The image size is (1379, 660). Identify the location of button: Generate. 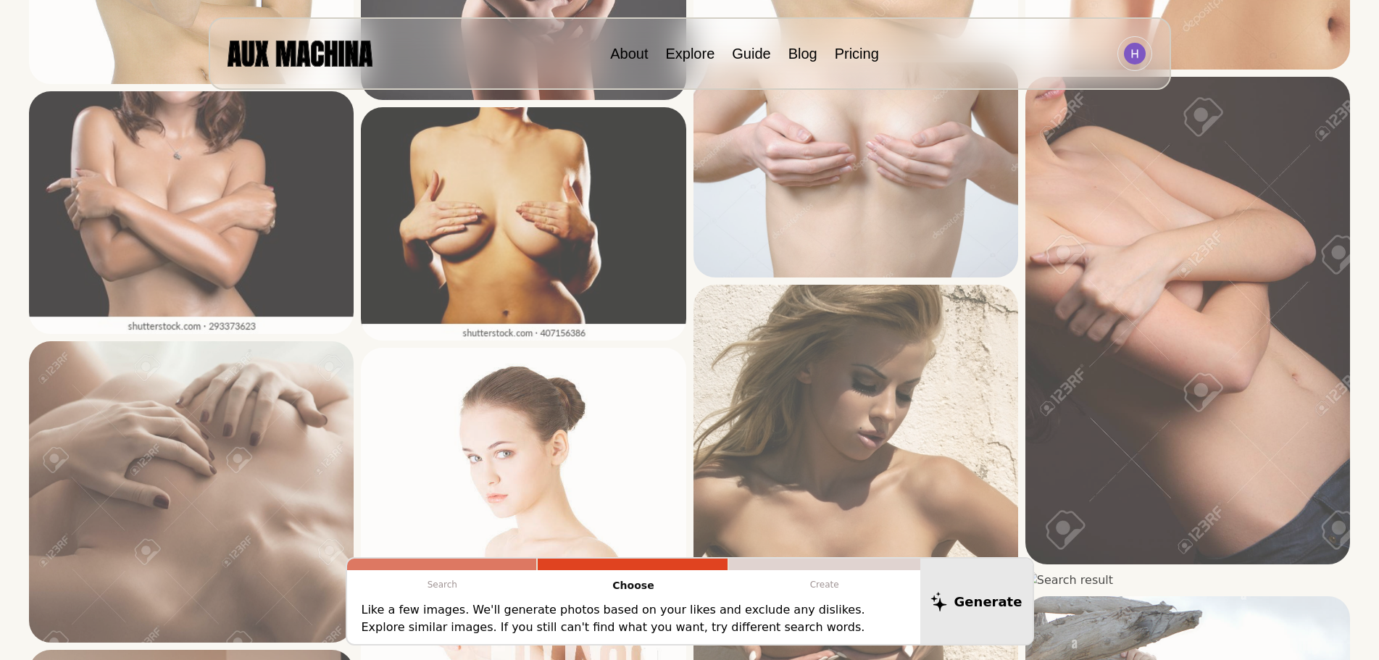
(976, 601).